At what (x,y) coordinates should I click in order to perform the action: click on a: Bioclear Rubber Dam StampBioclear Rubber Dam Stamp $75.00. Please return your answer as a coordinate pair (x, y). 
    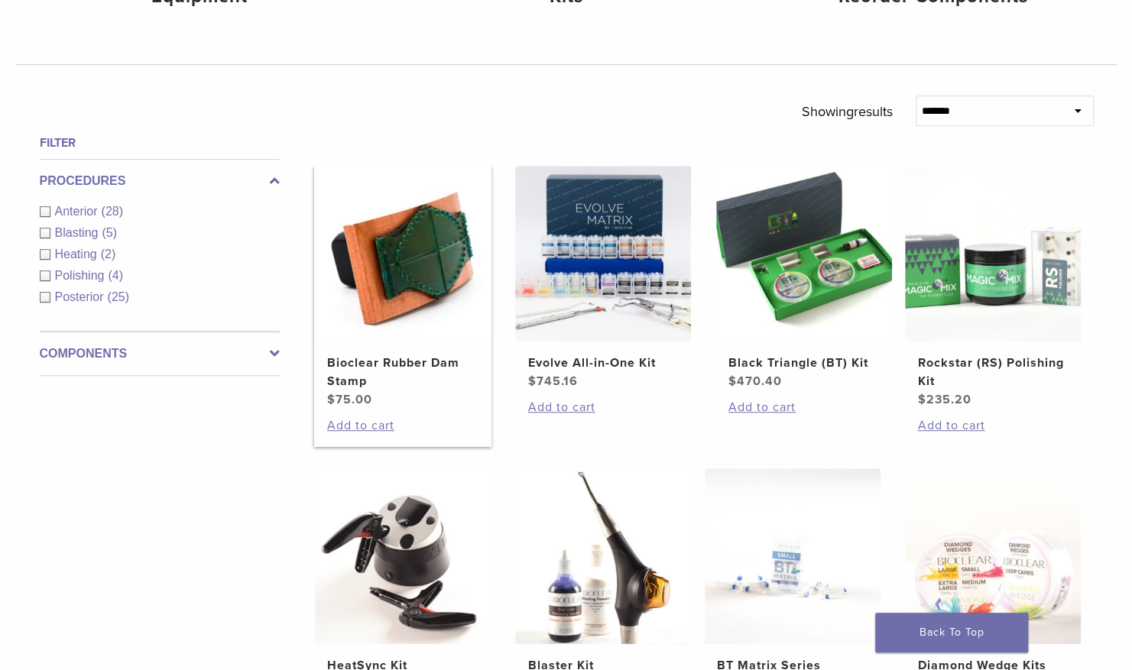
    Looking at the image, I should click on (403, 287).